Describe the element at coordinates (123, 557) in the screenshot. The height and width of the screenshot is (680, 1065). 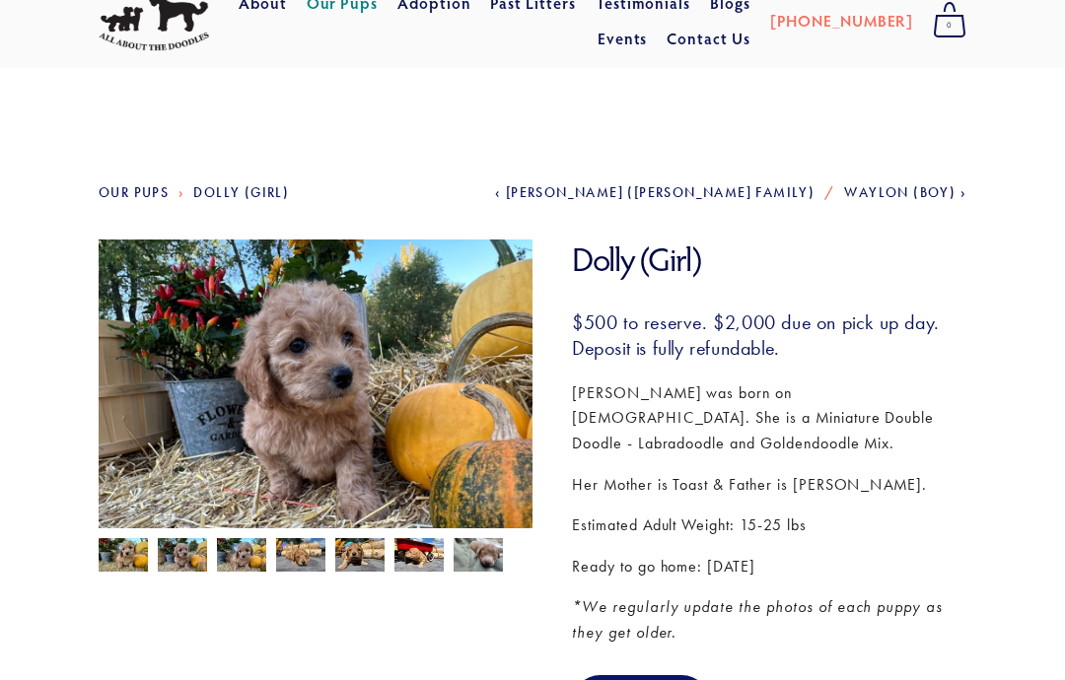
I see `img: Dolly 5.jpg` at that location.